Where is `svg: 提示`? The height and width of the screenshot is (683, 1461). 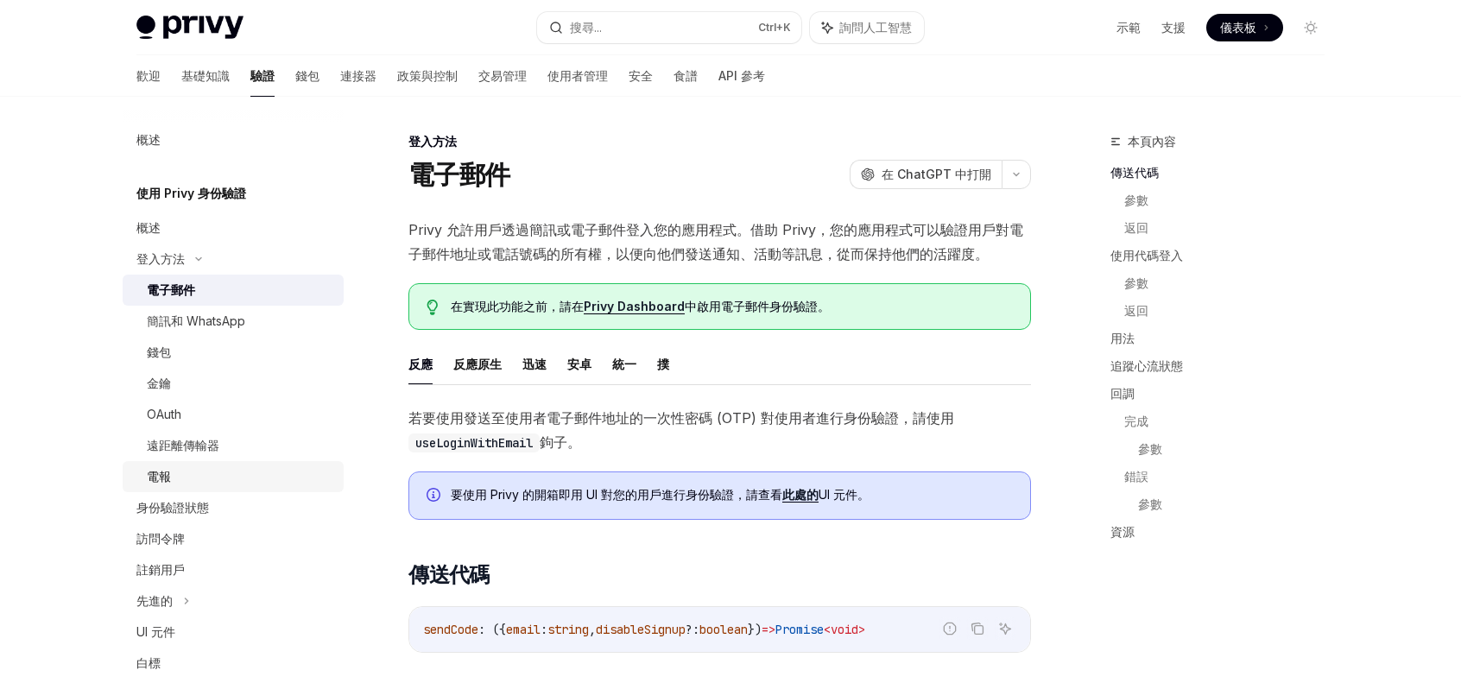
svg: 提示 is located at coordinates (433, 307).